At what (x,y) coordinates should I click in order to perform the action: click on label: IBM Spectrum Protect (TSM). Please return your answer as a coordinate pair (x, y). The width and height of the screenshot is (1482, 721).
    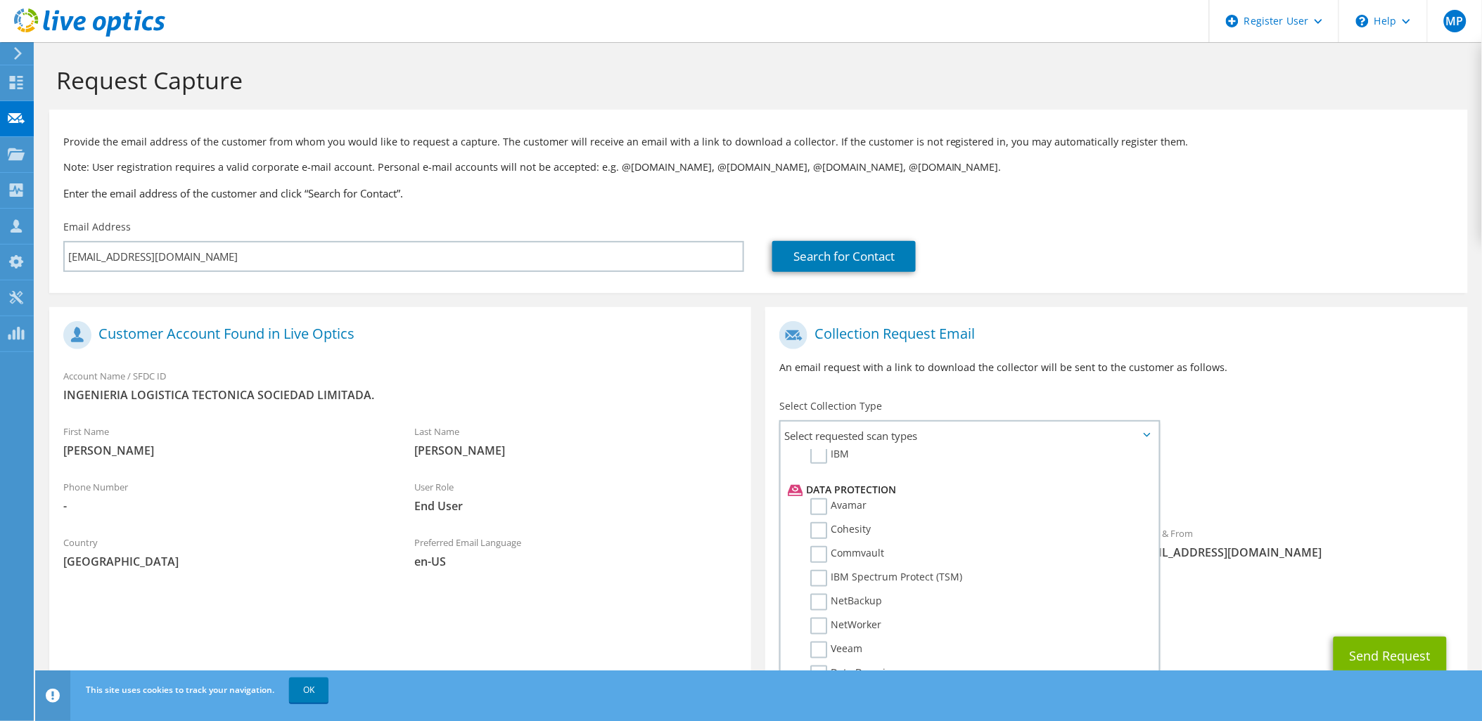
    Looking at the image, I should click on (886, 579).